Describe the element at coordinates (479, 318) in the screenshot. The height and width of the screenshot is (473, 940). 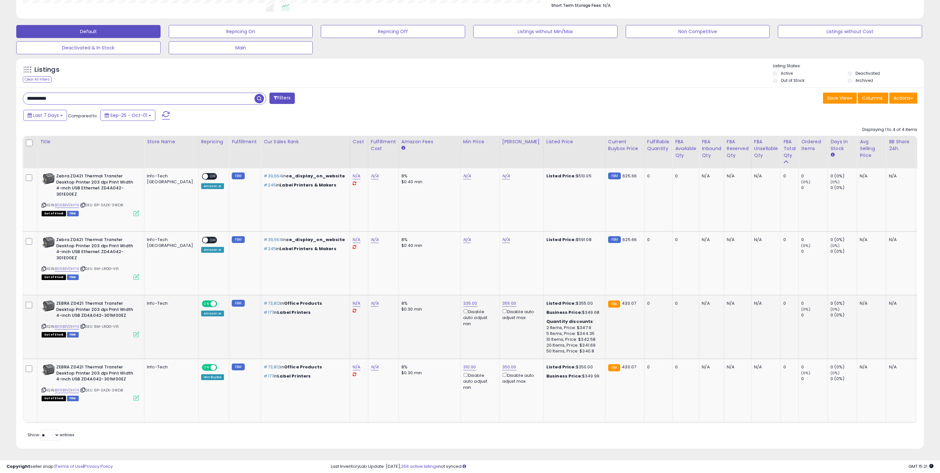
I see `div: Disable auto adjust min` at that location.